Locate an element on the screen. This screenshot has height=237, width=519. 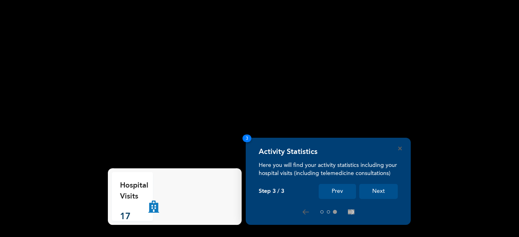
button: Prev is located at coordinates (337, 191).